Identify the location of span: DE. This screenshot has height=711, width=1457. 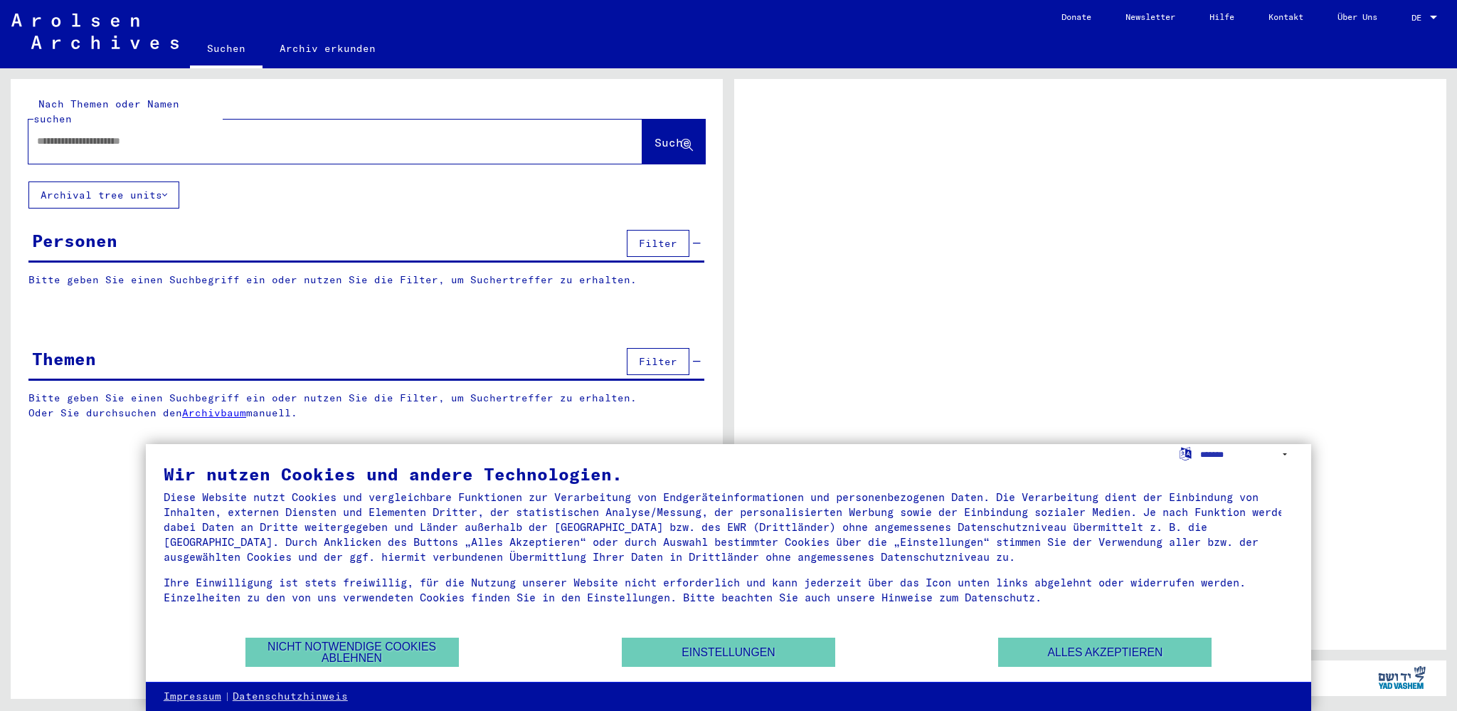
(1420, 18).